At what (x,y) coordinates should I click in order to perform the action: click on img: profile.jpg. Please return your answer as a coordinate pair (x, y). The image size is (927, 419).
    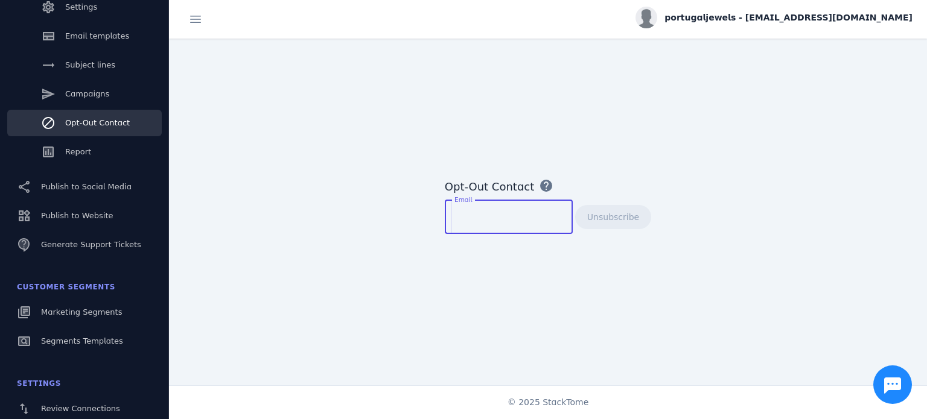
    Looking at the image, I should click on (646, 18).